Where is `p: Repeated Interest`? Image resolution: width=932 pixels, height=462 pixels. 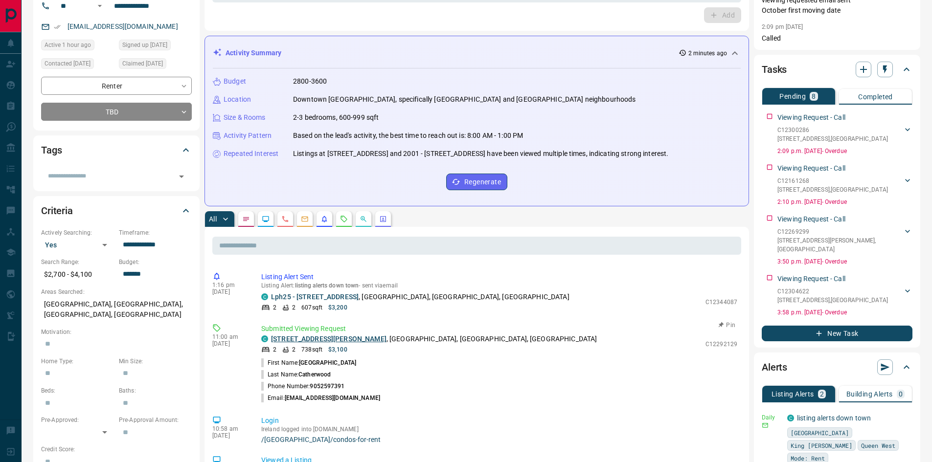
p: Repeated Interest is located at coordinates (251, 154).